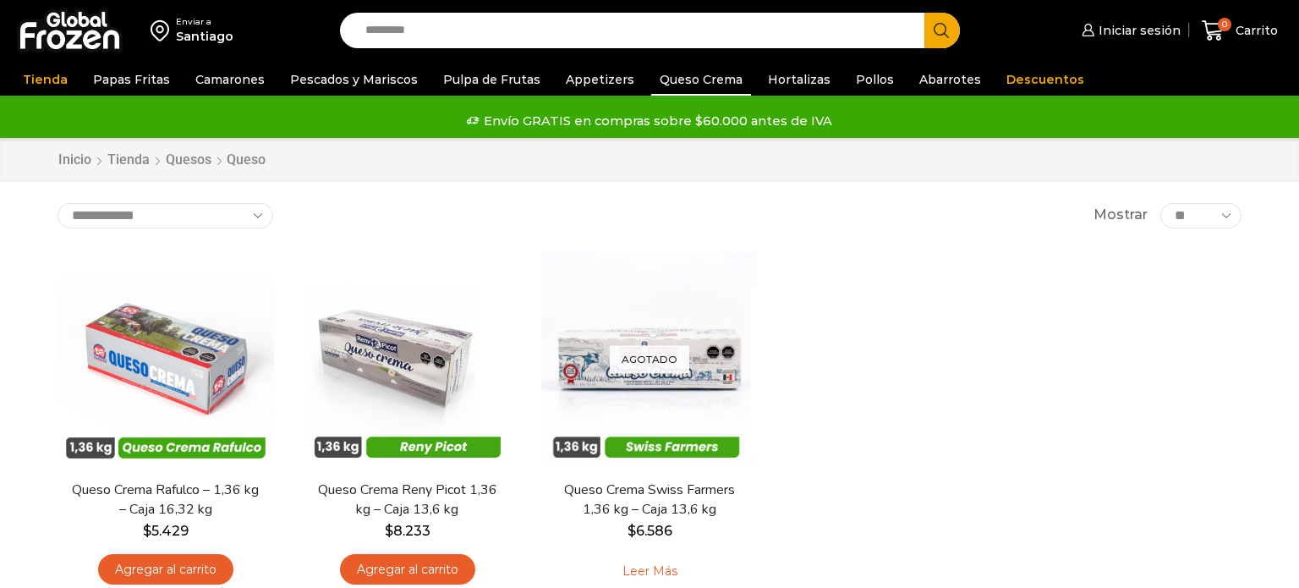 The height and width of the screenshot is (588, 1299). I want to click on a: Inicio, so click(74, 160).